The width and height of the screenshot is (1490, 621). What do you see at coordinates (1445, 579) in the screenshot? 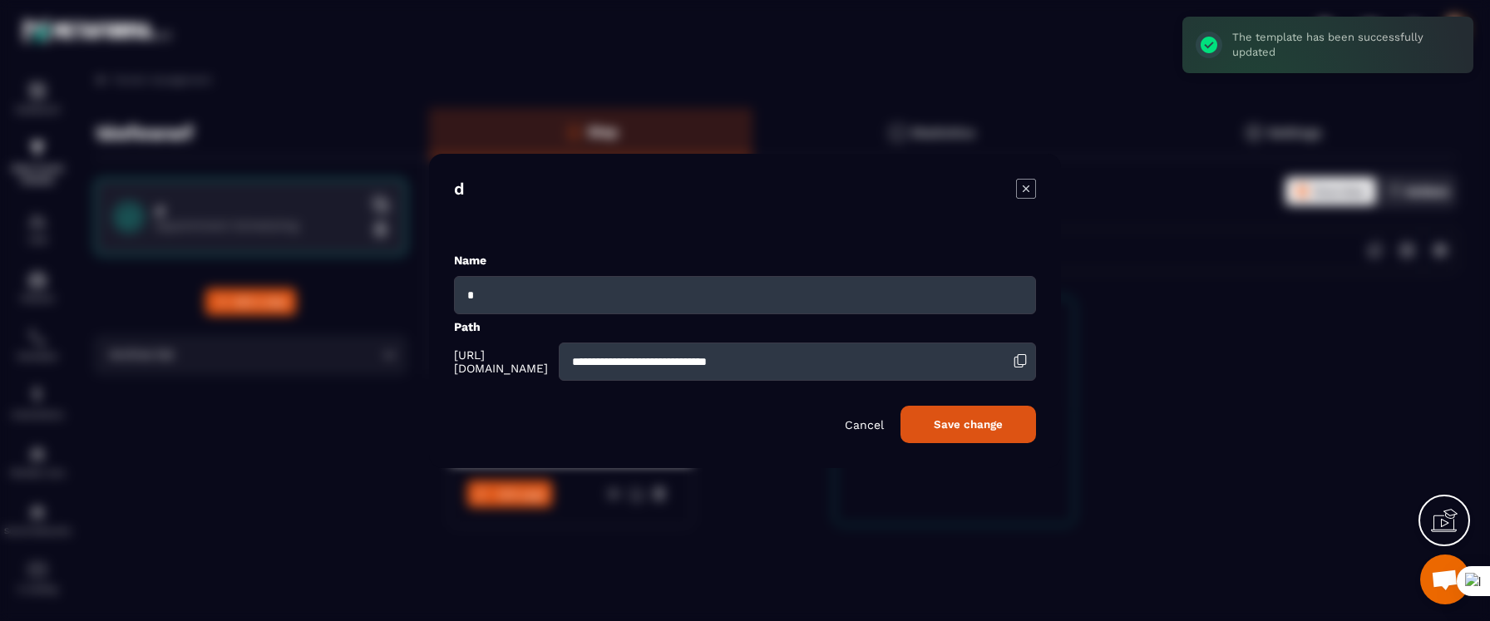
I see `div: Mở cuộc trò chuyện` at bounding box center [1445, 579].